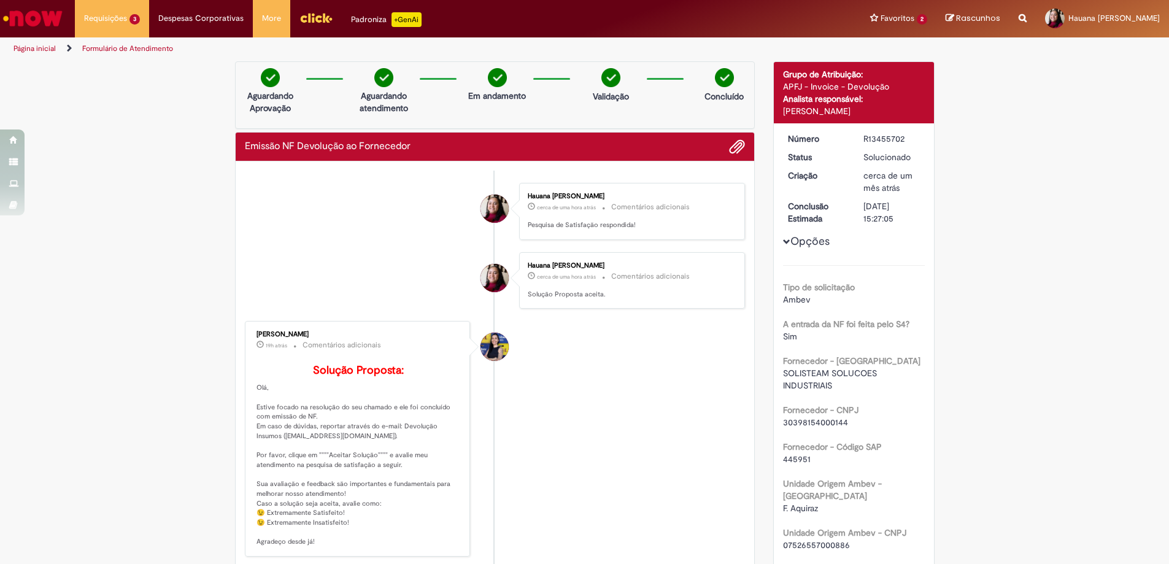  Describe the element at coordinates (497, 96) in the screenshot. I see `p: Em andamento` at that location.